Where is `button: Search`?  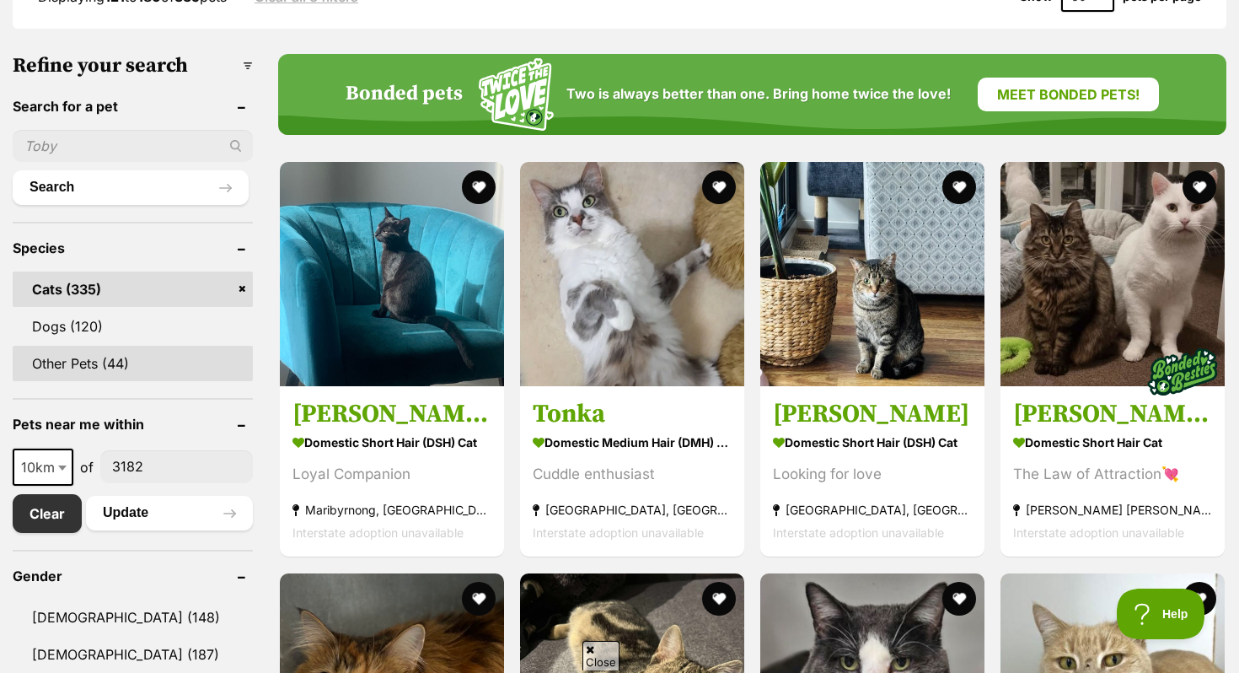 button: Search is located at coordinates (131, 187).